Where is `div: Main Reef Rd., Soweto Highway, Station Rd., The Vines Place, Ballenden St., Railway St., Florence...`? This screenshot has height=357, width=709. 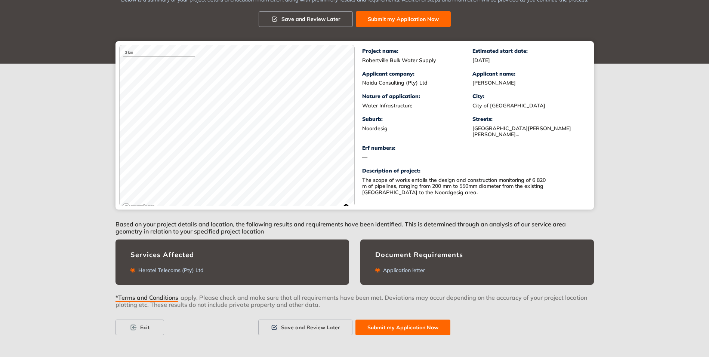
div: Main Reef Rd., Soweto Highway, Station Rd., The Vines Place, Ballenden St., Railway St., Florence... is located at coordinates (528, 132).